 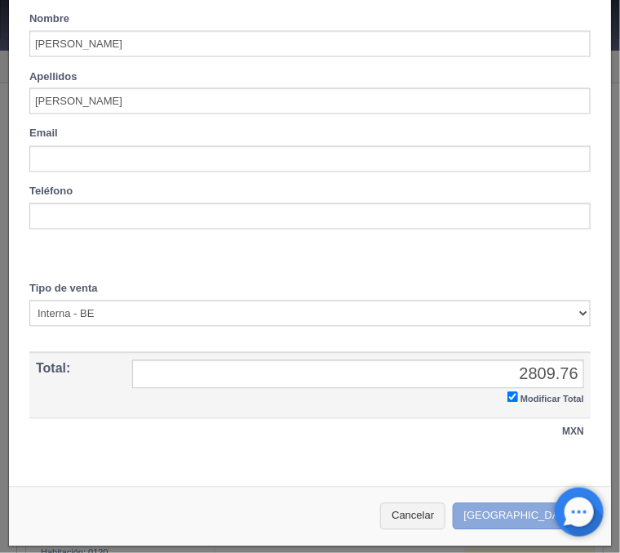 I want to click on label: Apellidos, so click(x=53, y=77).